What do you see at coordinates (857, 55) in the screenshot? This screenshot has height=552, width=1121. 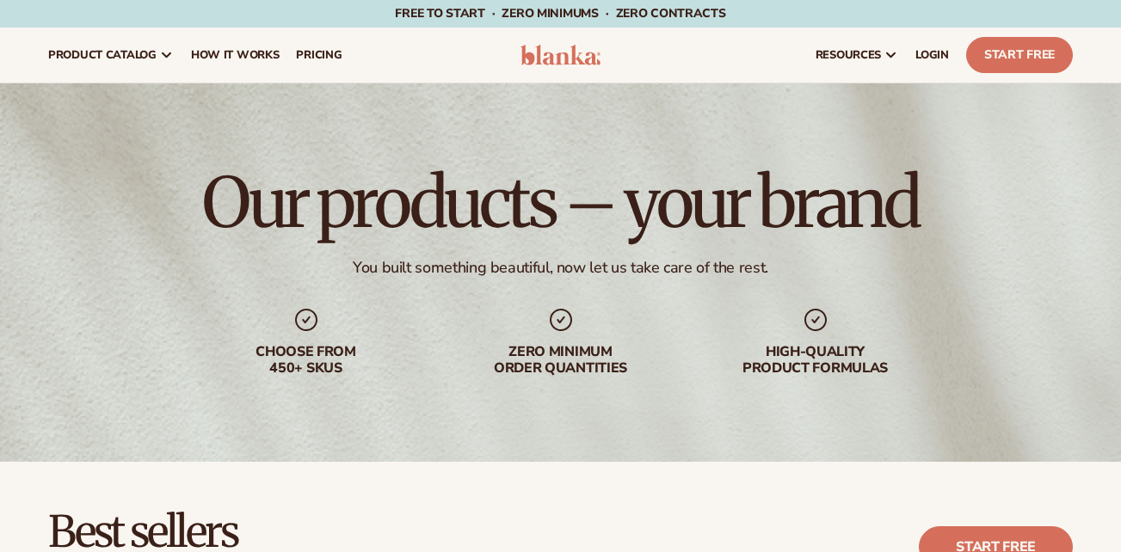 I see `a: resources` at bounding box center [857, 55].